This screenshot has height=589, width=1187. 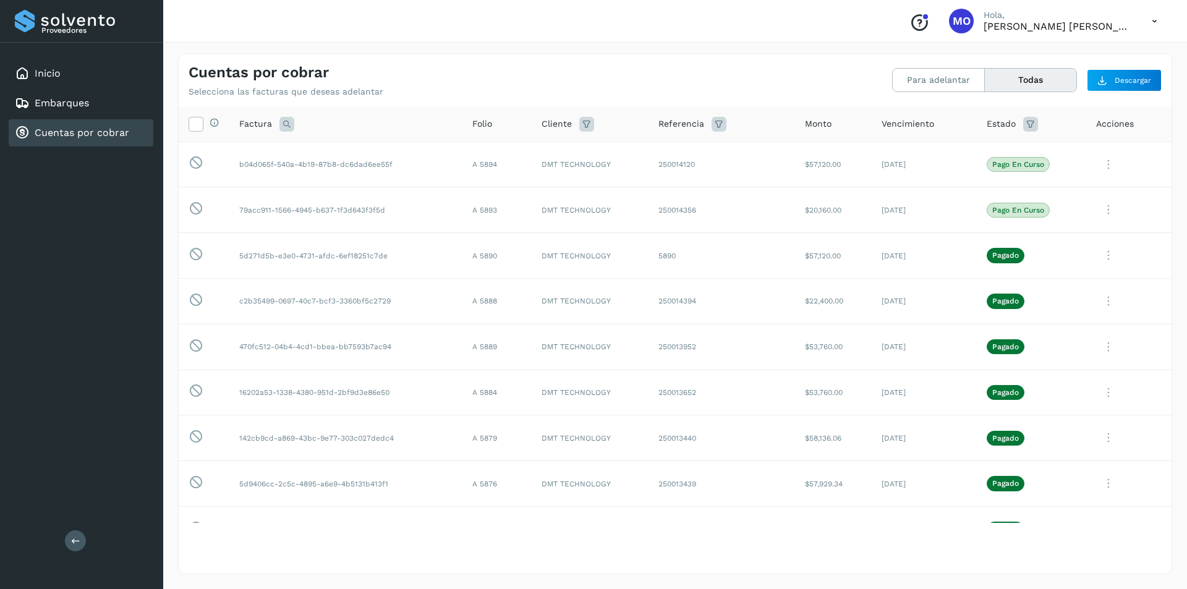 What do you see at coordinates (722, 347) in the screenshot?
I see `td: 250013952` at bounding box center [722, 347].